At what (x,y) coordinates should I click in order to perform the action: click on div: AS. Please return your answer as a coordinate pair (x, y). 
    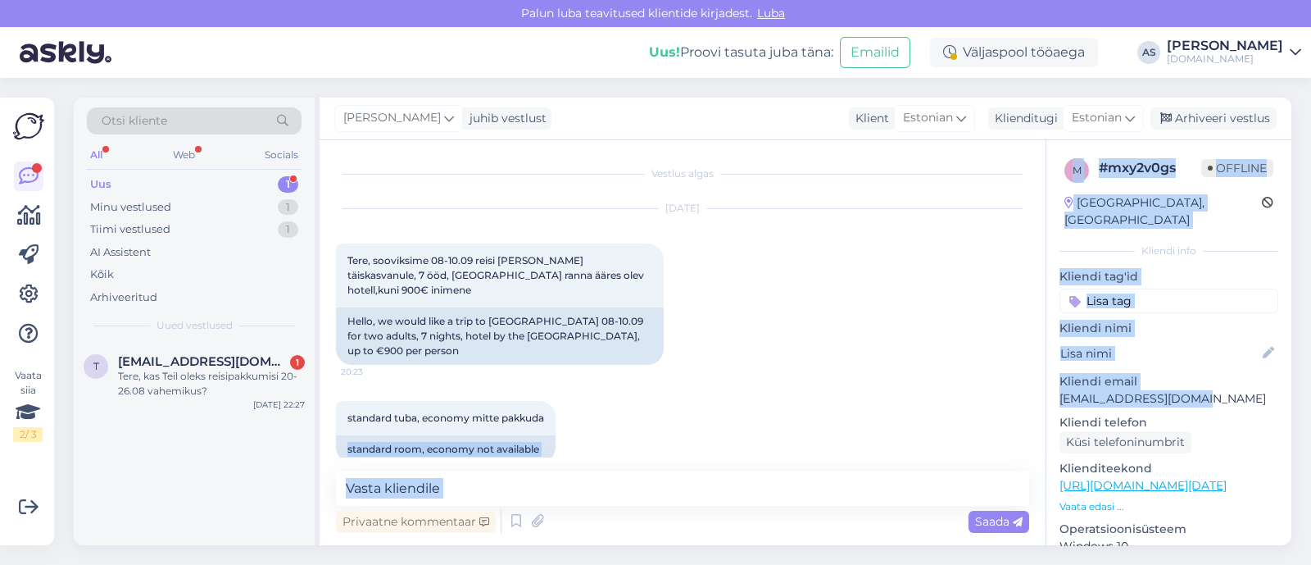
    Looking at the image, I should click on (1149, 52).